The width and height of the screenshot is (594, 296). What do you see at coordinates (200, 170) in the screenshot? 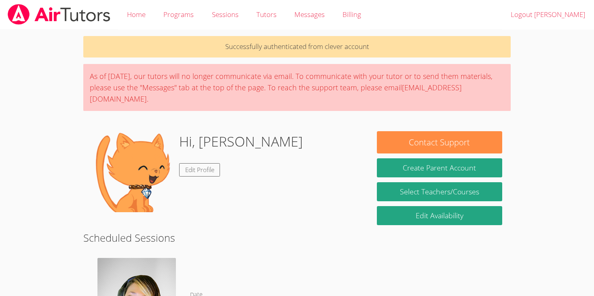
I see `a: Edit Profile` at bounding box center [200, 170].